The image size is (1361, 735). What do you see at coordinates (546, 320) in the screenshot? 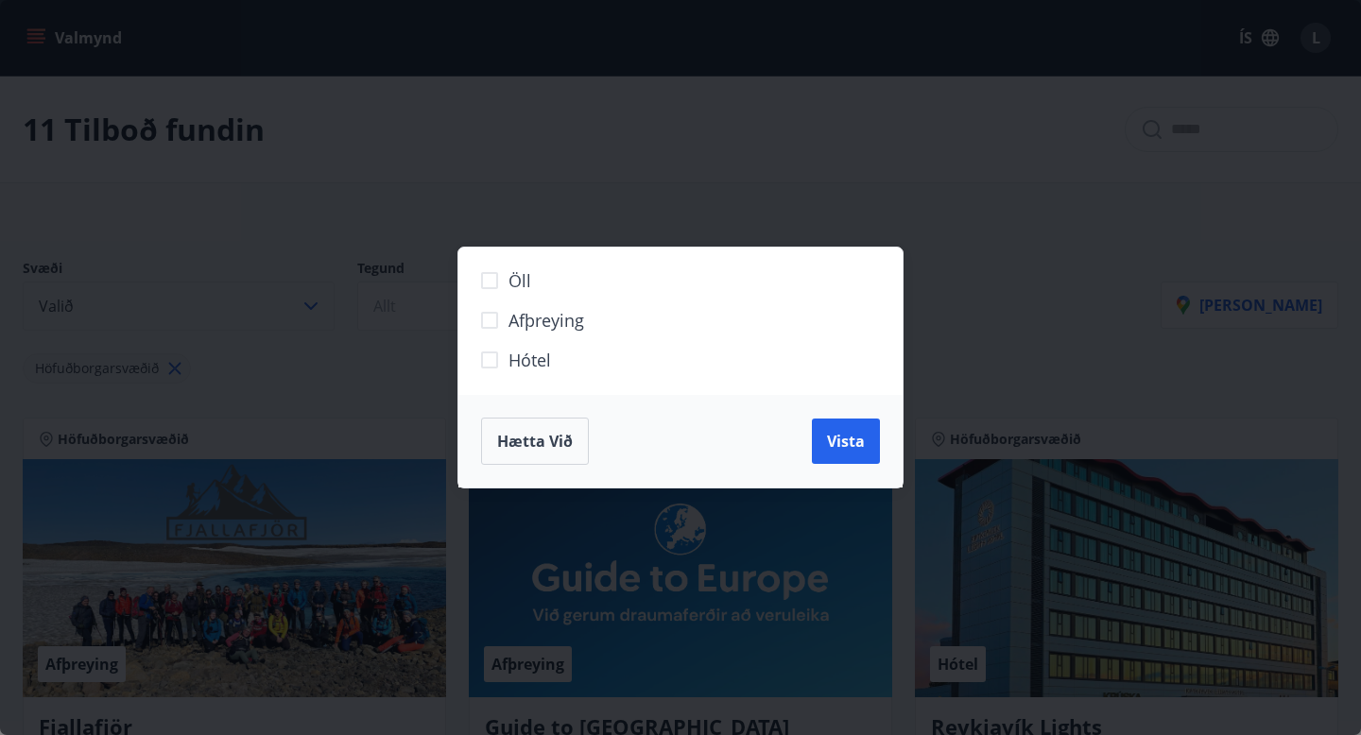
I see `span: Afþreying` at bounding box center [546, 320].